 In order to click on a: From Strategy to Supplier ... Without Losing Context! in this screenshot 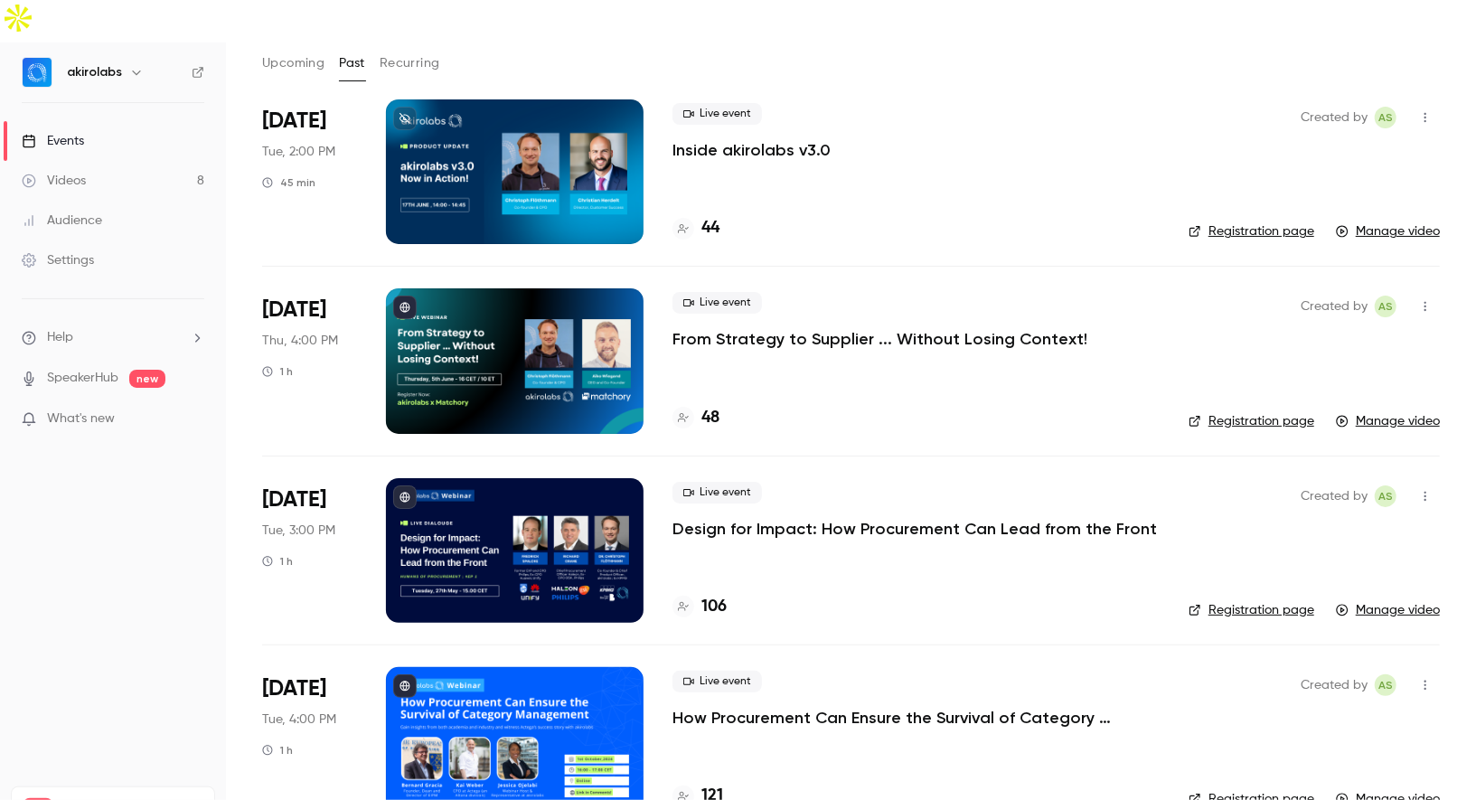, I will do `click(879, 339)`.